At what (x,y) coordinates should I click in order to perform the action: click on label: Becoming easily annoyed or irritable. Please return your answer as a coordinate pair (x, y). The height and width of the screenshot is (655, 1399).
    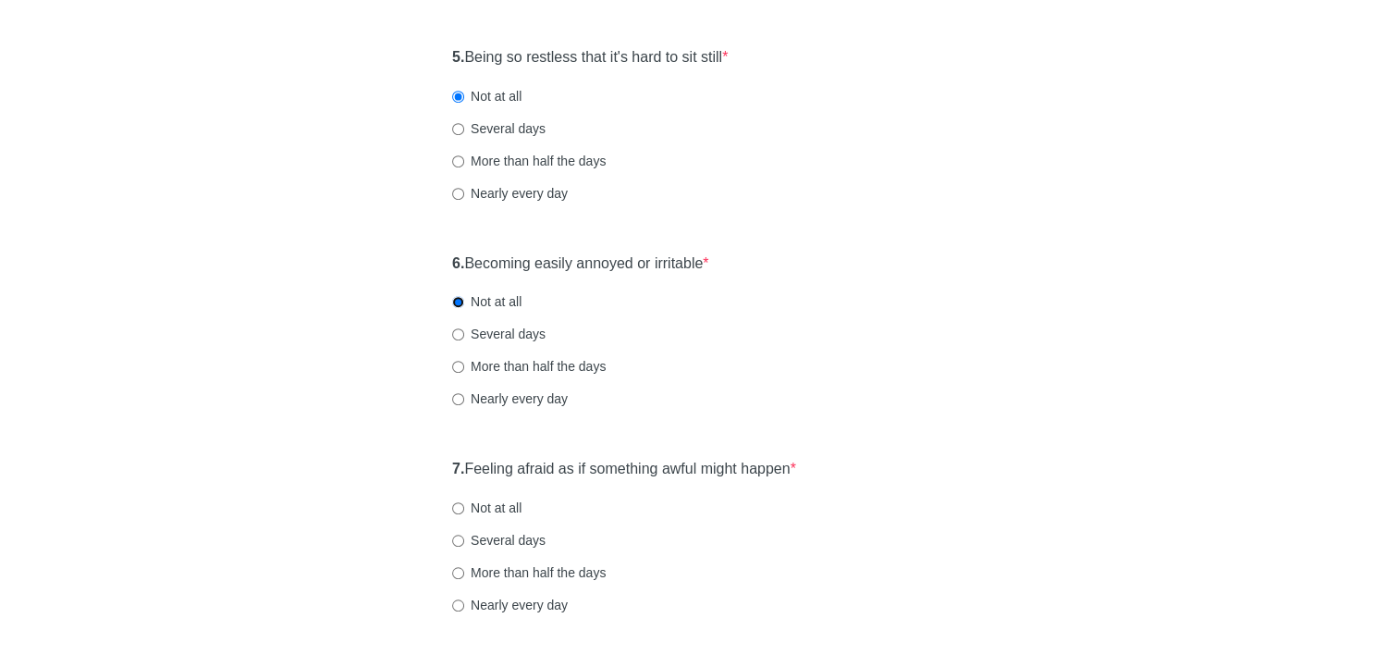
    Looking at the image, I should click on (581, 264).